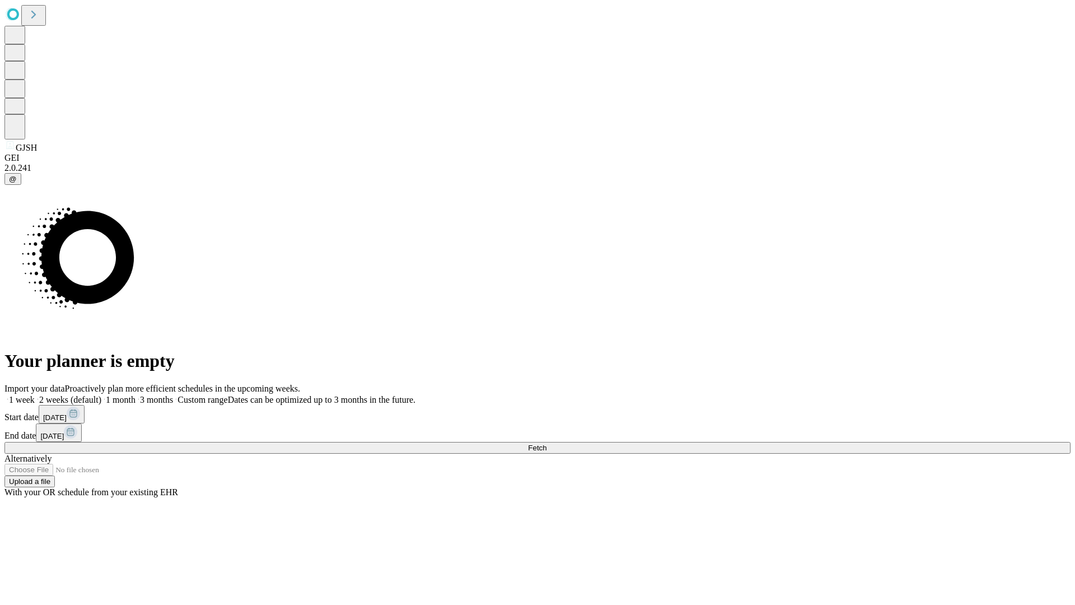 The height and width of the screenshot is (605, 1075). I want to click on span: 1 month, so click(120, 399).